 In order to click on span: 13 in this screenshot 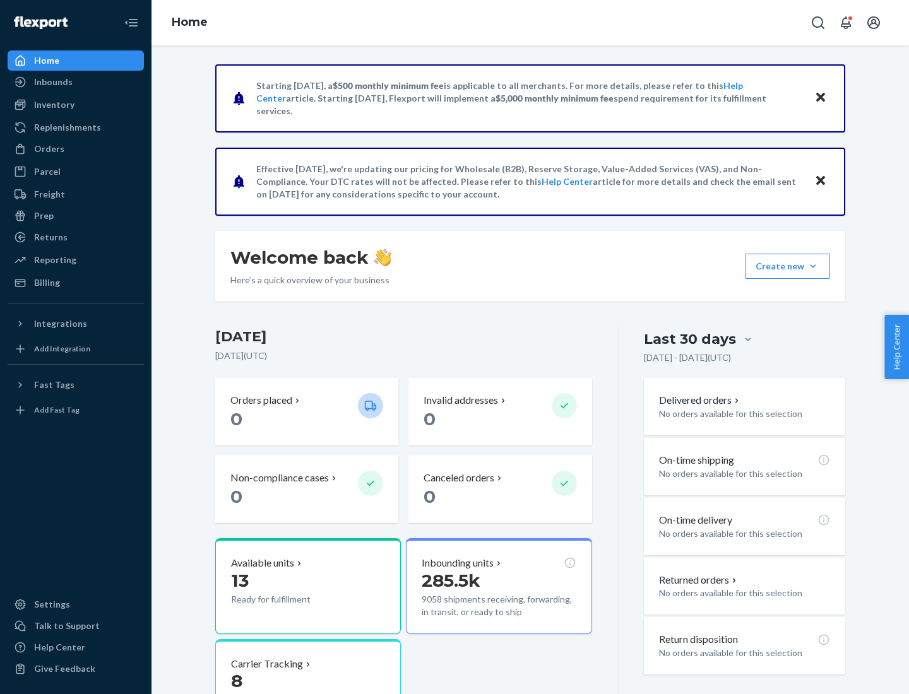, I will do `click(240, 581)`.